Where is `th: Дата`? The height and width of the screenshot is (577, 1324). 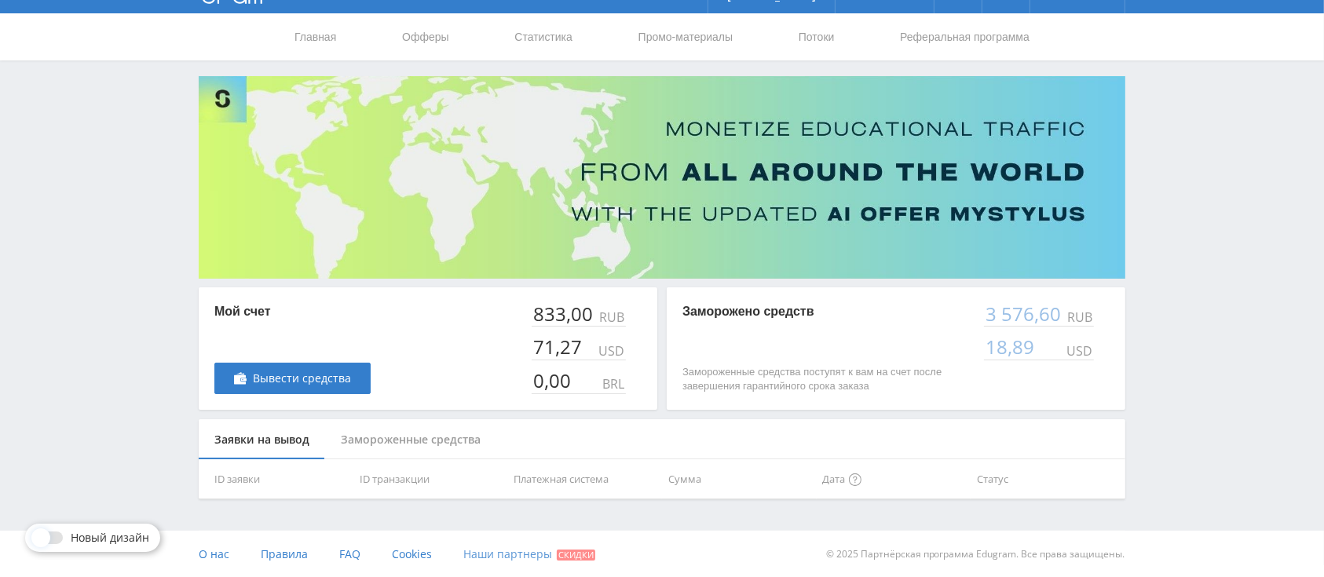
th: Дата is located at coordinates (894, 479).